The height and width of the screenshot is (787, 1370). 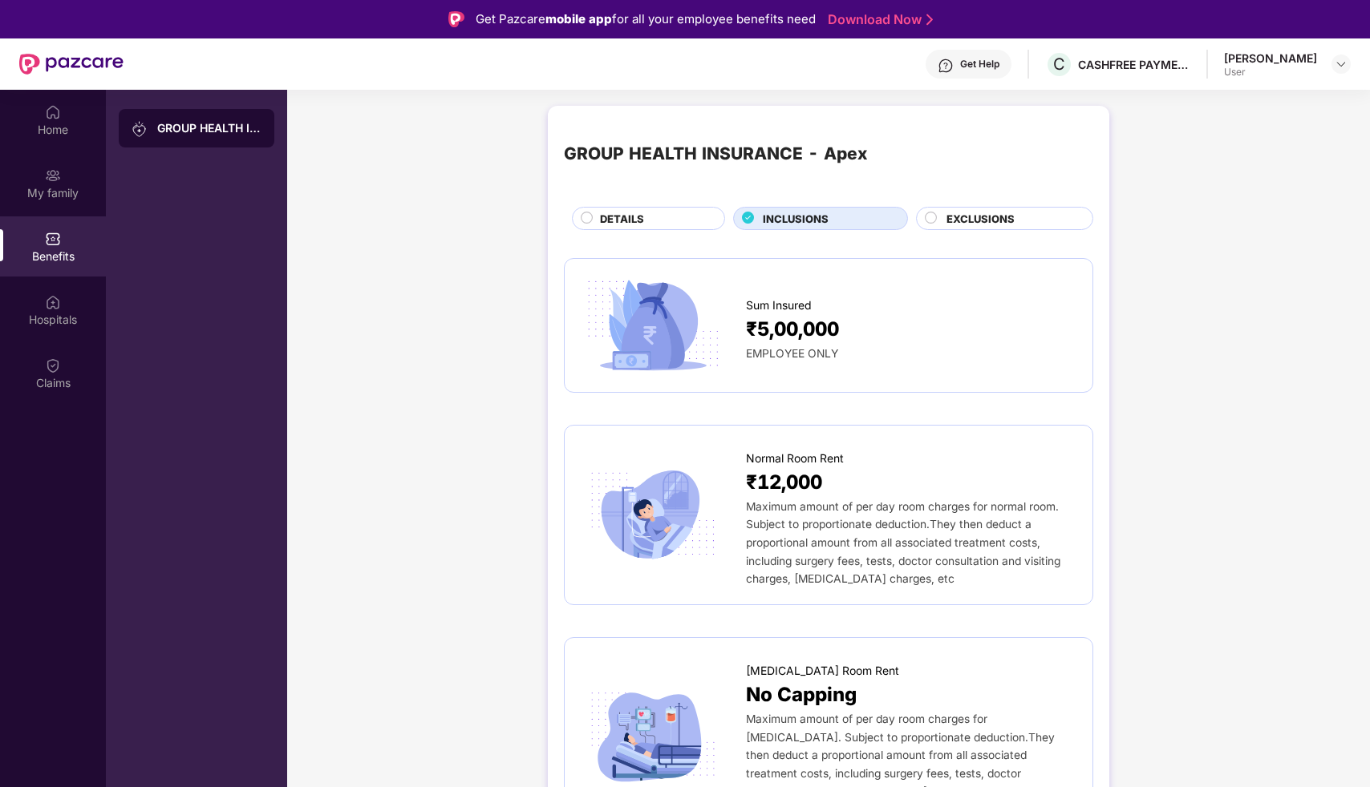 I want to click on a: Download Now, so click(x=877, y=19).